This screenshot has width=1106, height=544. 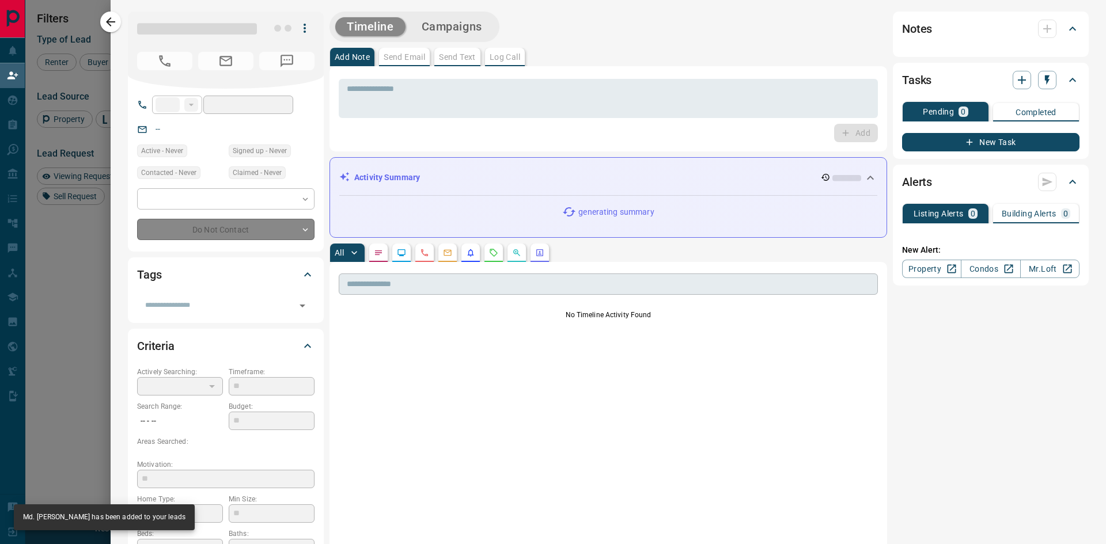 What do you see at coordinates (226, 442) in the screenshot?
I see `p: Areas Searched:` at bounding box center [226, 442].